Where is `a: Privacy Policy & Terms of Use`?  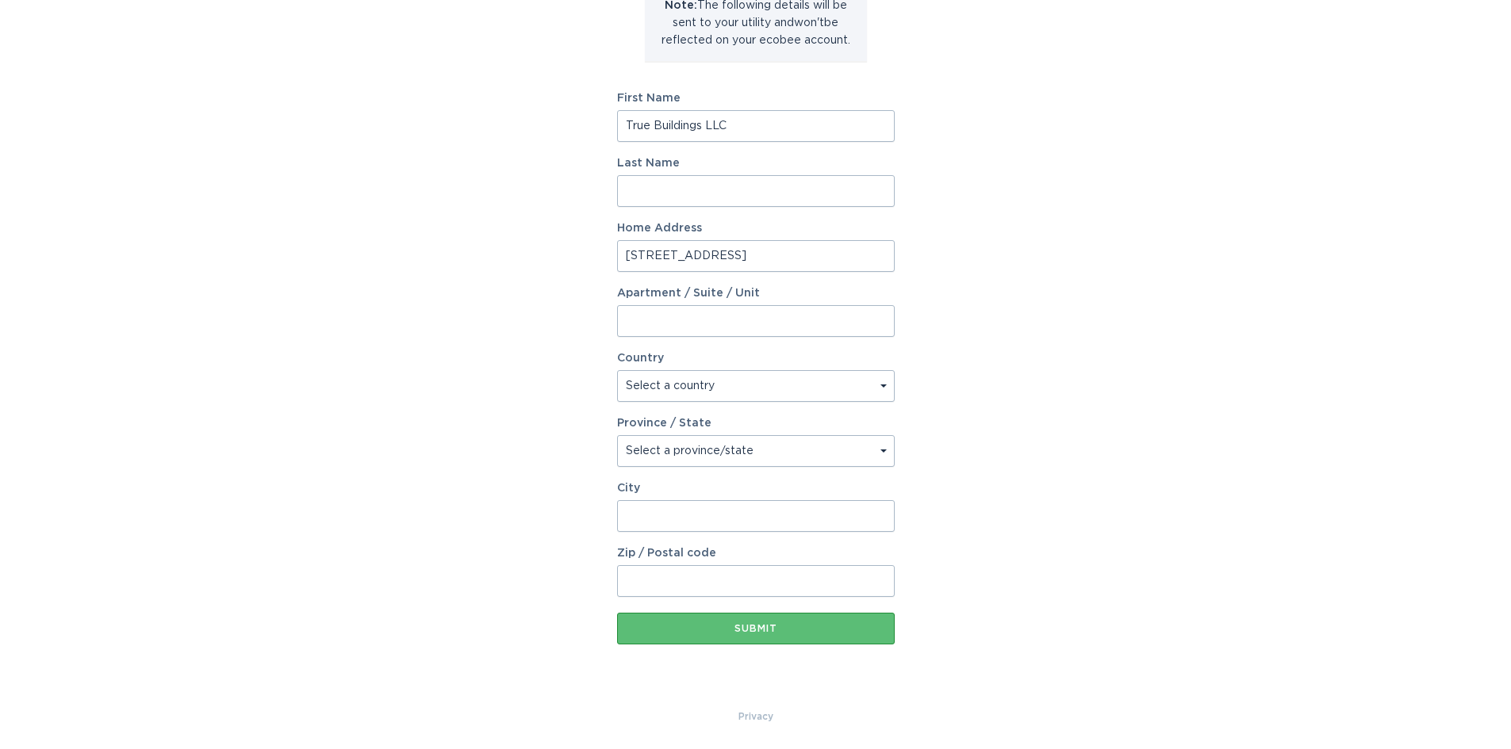
a: Privacy Policy & Terms of Use is located at coordinates (756, 717).